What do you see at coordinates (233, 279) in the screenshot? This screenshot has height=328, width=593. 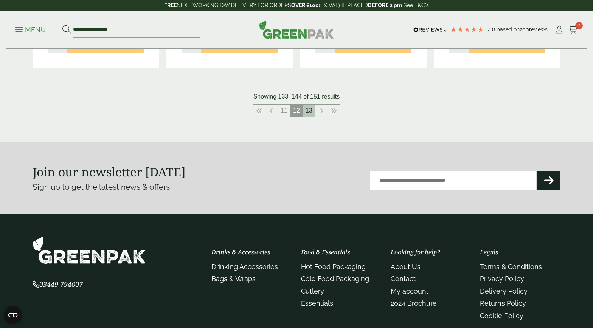 I see `a: Bags & Wraps` at bounding box center [233, 279].